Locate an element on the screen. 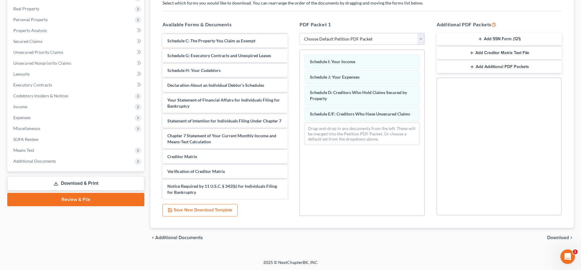  a: Executory Contracts is located at coordinates (76, 85).